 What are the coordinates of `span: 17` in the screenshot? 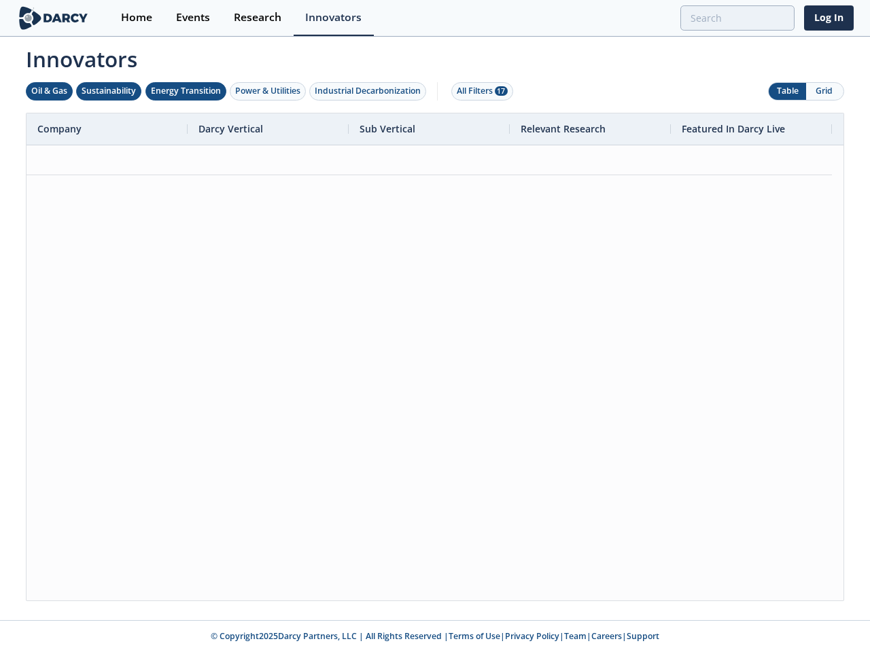 It's located at (501, 91).